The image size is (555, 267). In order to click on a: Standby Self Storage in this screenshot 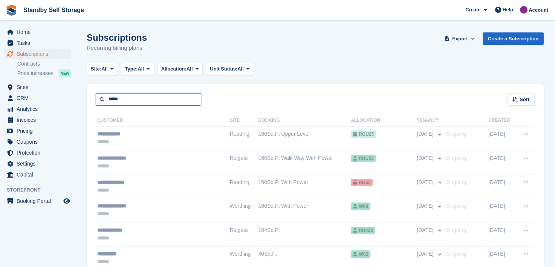, I will do `click(54, 10)`.